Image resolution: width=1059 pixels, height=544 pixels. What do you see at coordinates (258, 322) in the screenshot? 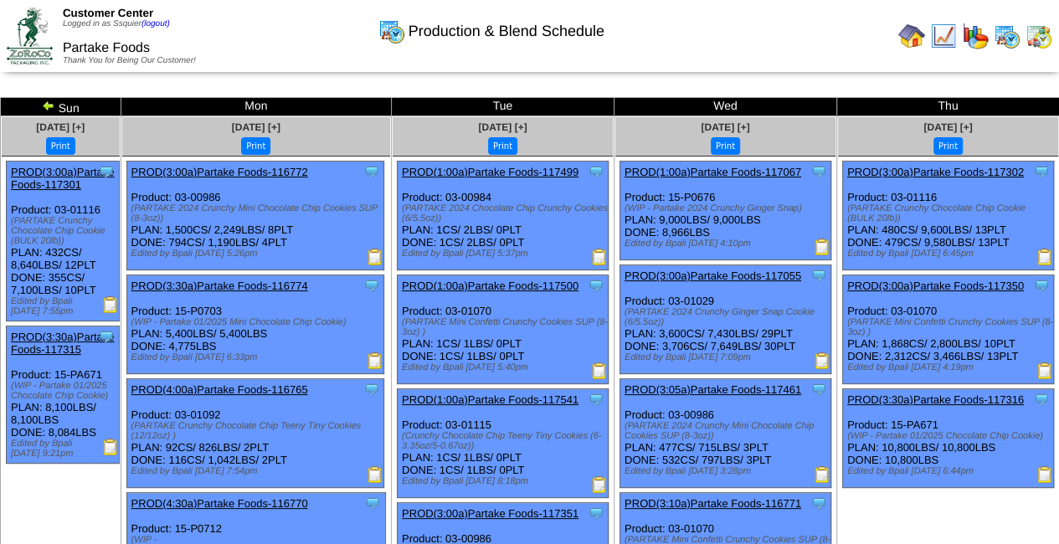
I see `div: (WIP - Partake 01/2025 Mini Chocolate Chip Cookie)` at bounding box center [258, 322].